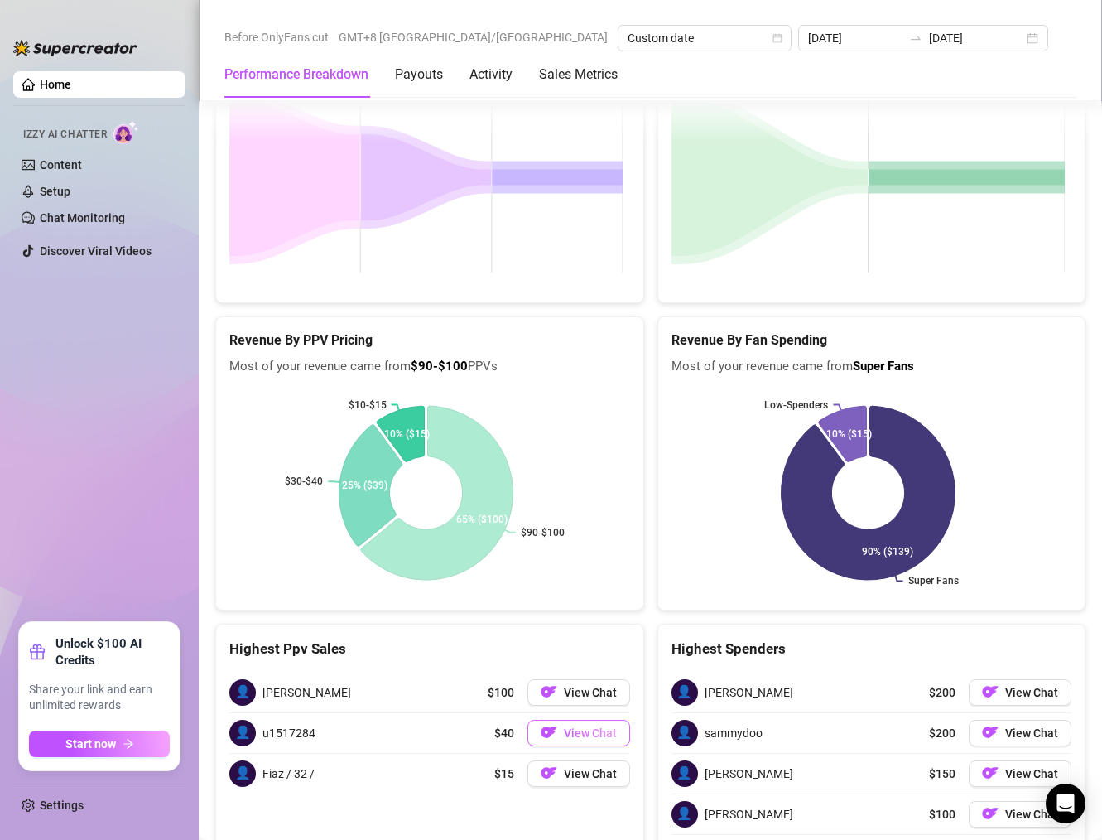 The width and height of the screenshot is (1102, 840). What do you see at coordinates (734, 733) in the screenshot?
I see `span: sammydoo` at bounding box center [734, 733].